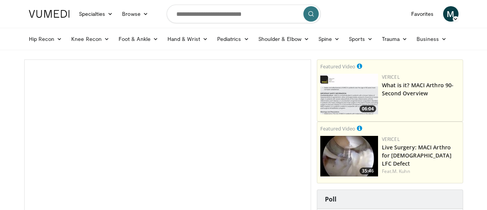  What do you see at coordinates (368, 109) in the screenshot?
I see `span: 06:04` at bounding box center [368, 109].